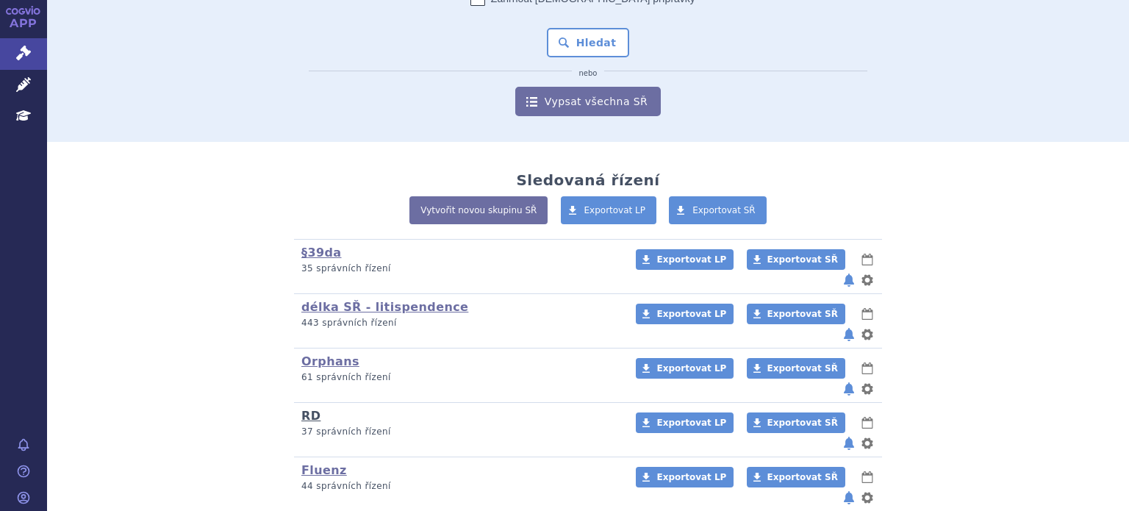  Describe the element at coordinates (459, 486) in the screenshot. I see `p: 44 správních řízení` at that location.